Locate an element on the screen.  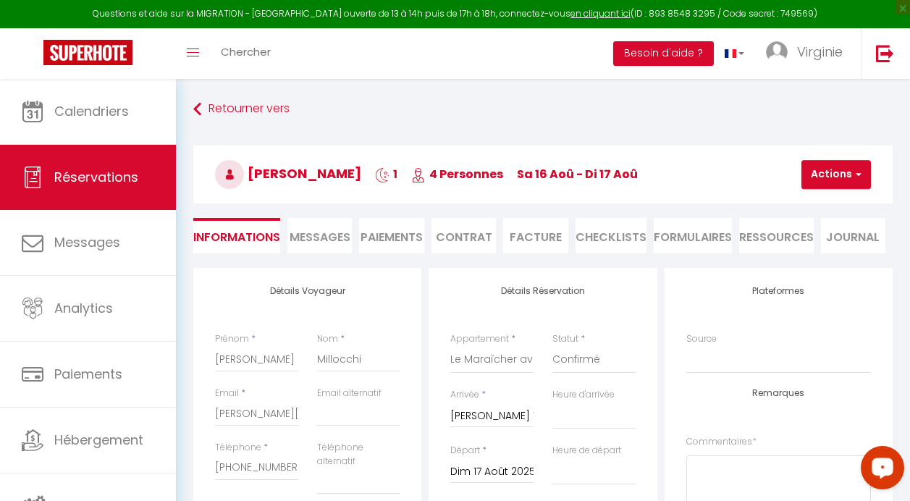
label: Heure de départ is located at coordinates (587, 450).